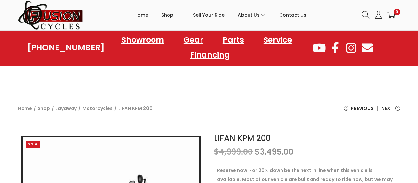  What do you see at coordinates (233, 40) in the screenshot?
I see `a: Parts` at bounding box center [233, 40].